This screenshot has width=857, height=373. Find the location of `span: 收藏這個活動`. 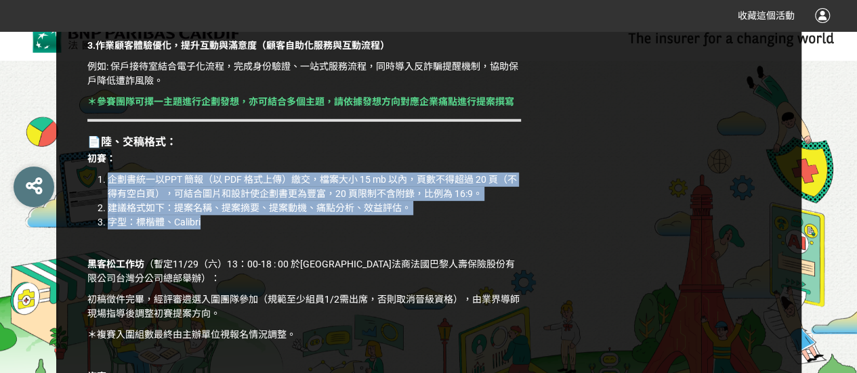

span: 收藏這個活動 is located at coordinates (766, 16).